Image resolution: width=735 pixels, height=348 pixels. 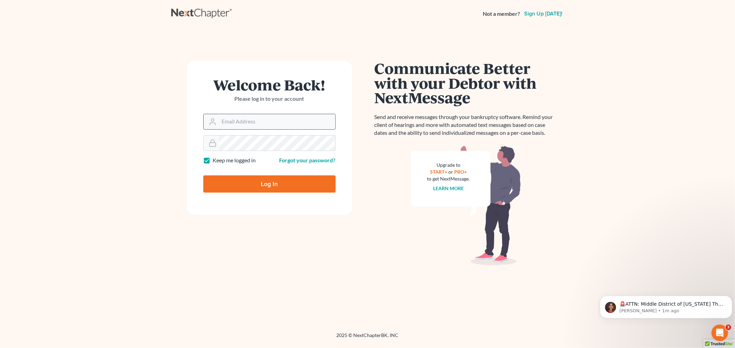 I want to click on div: message notification from Katie, 1m ago. 🚨ATTN: Middle District of Florida The court has added a ..., so click(x=69, y=26).